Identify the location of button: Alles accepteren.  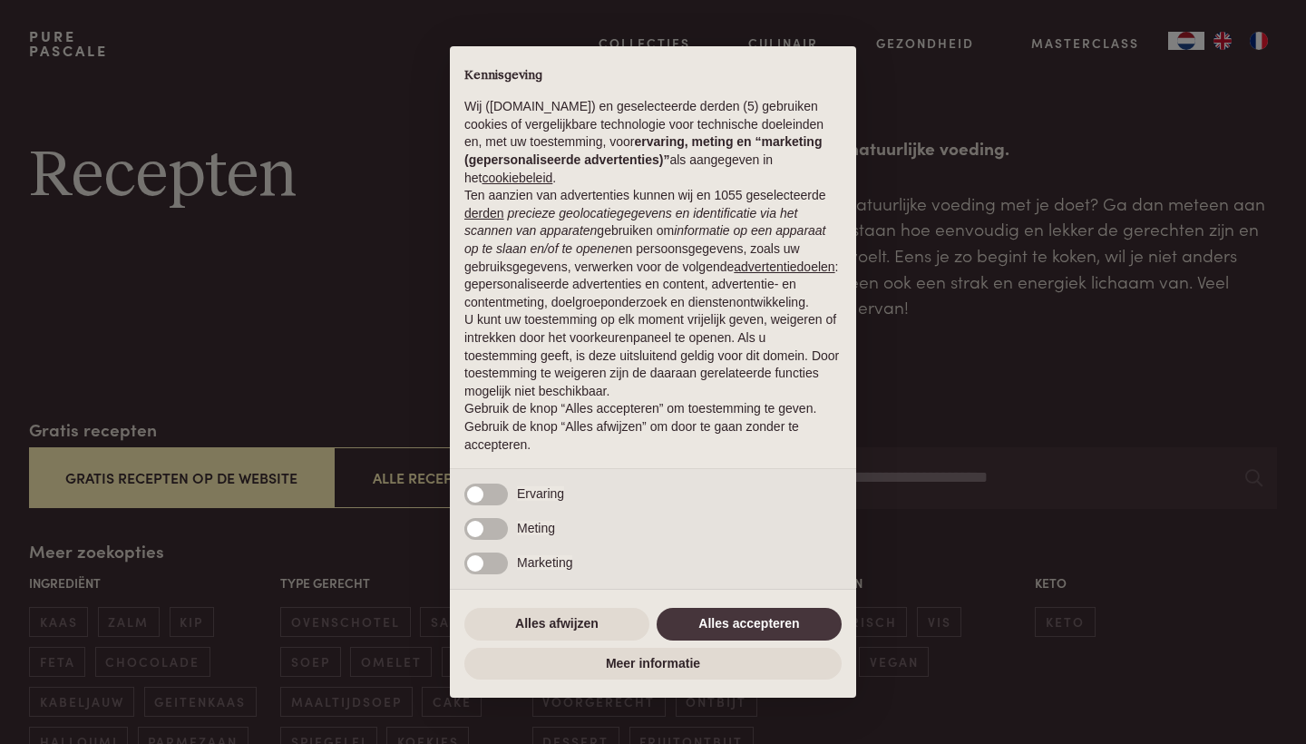
(749, 624).